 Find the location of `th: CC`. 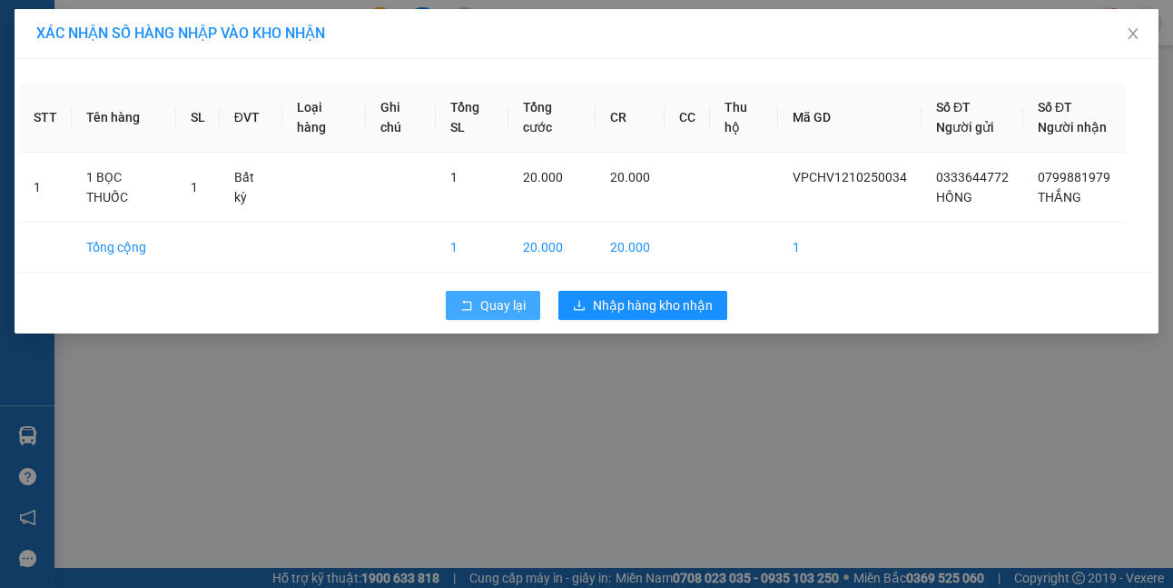

th: CC is located at coordinates (688, 117).